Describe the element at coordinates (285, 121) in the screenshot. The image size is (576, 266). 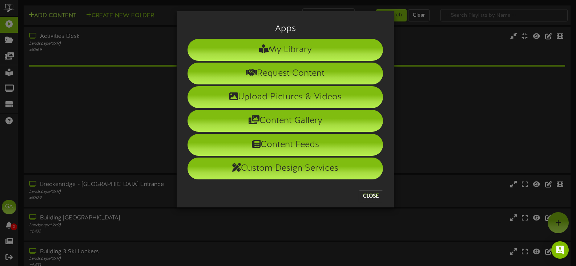
I see `li: Content Gallery` at that location.